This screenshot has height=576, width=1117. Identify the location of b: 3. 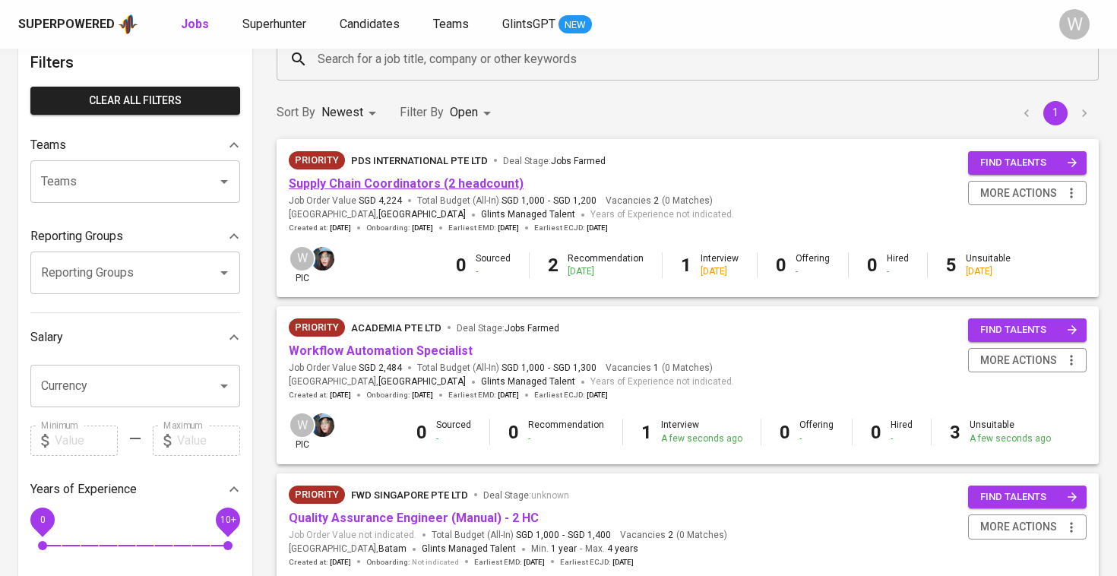
(956, 433).